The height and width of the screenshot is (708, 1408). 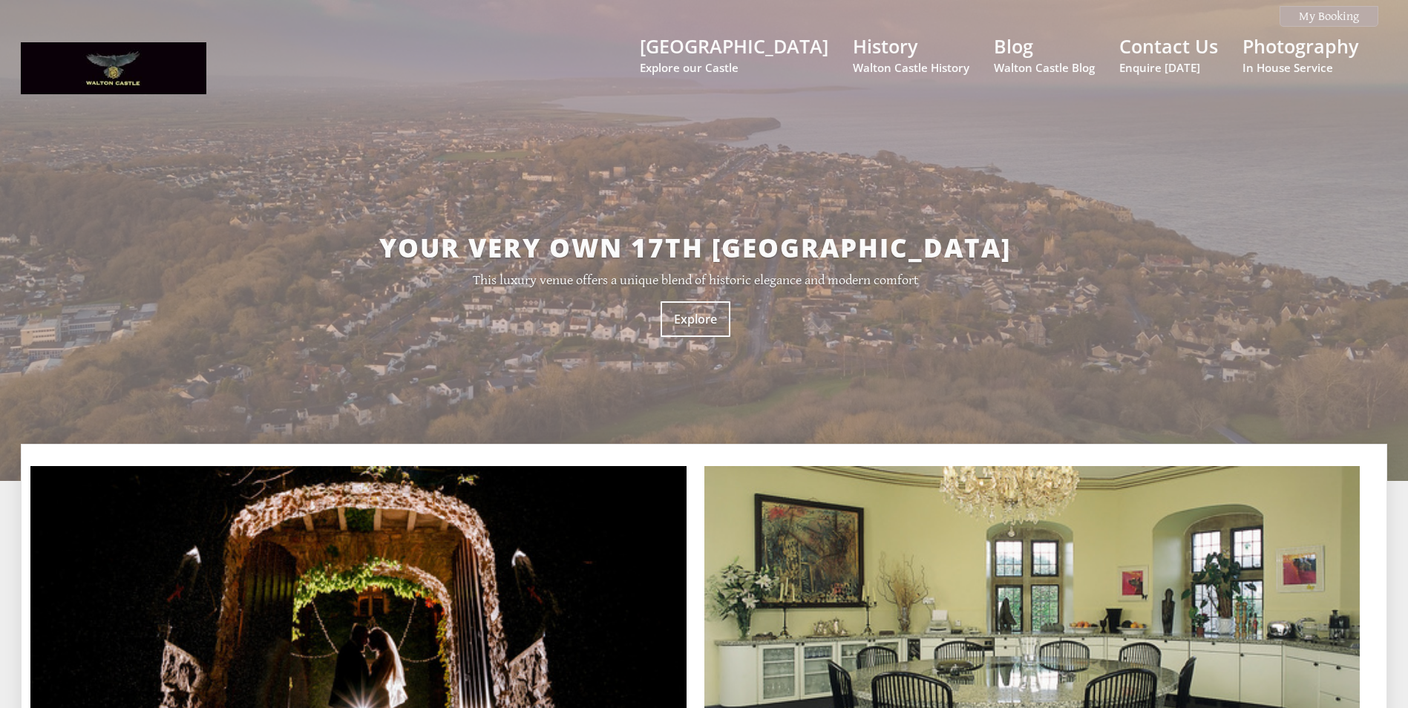 What do you see at coordinates (695, 280) in the screenshot?
I see `p: This luxury venue offers a unique blend of historic elegance and modern comfort` at bounding box center [695, 280].